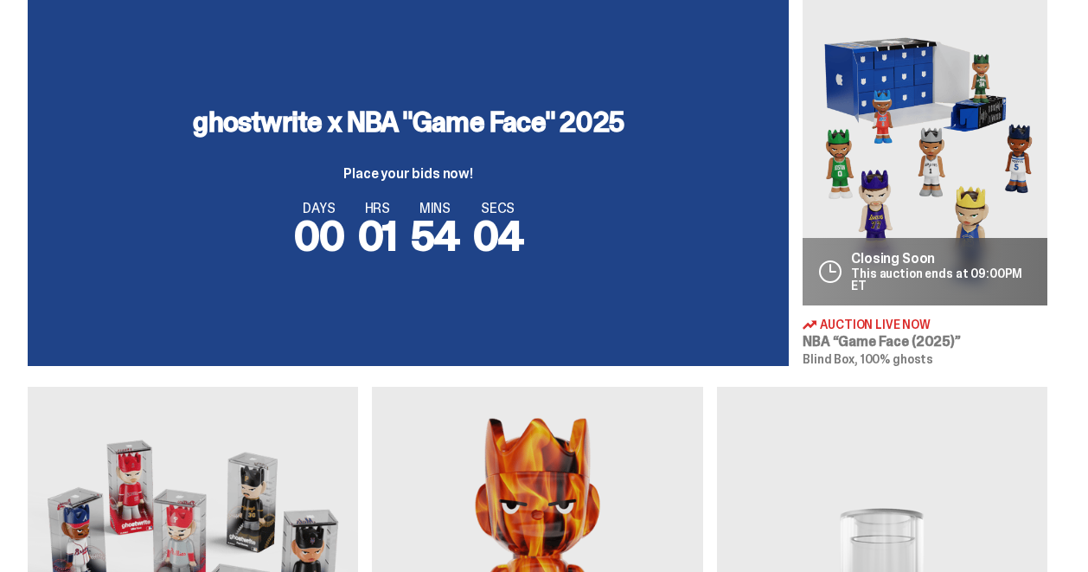 The height and width of the screenshot is (572, 1088). I want to click on span: HRS, so click(378, 208).